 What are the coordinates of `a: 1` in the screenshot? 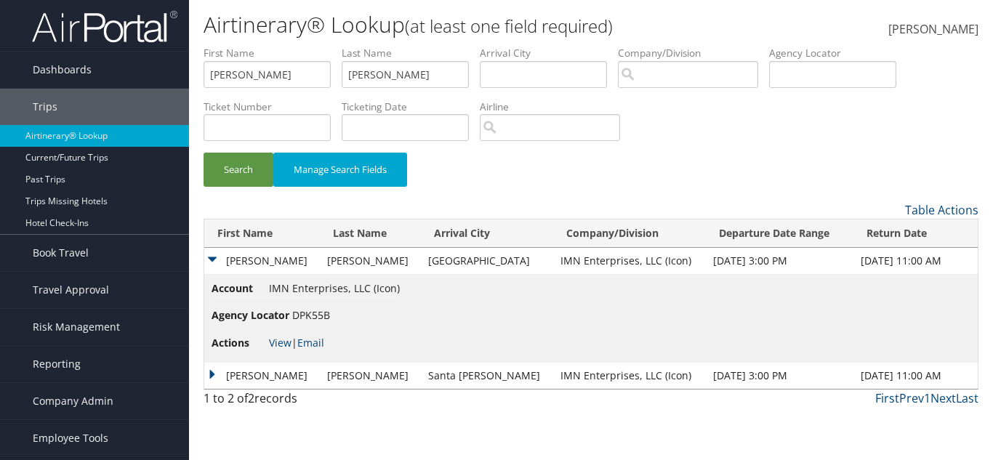 It's located at (927, 398).